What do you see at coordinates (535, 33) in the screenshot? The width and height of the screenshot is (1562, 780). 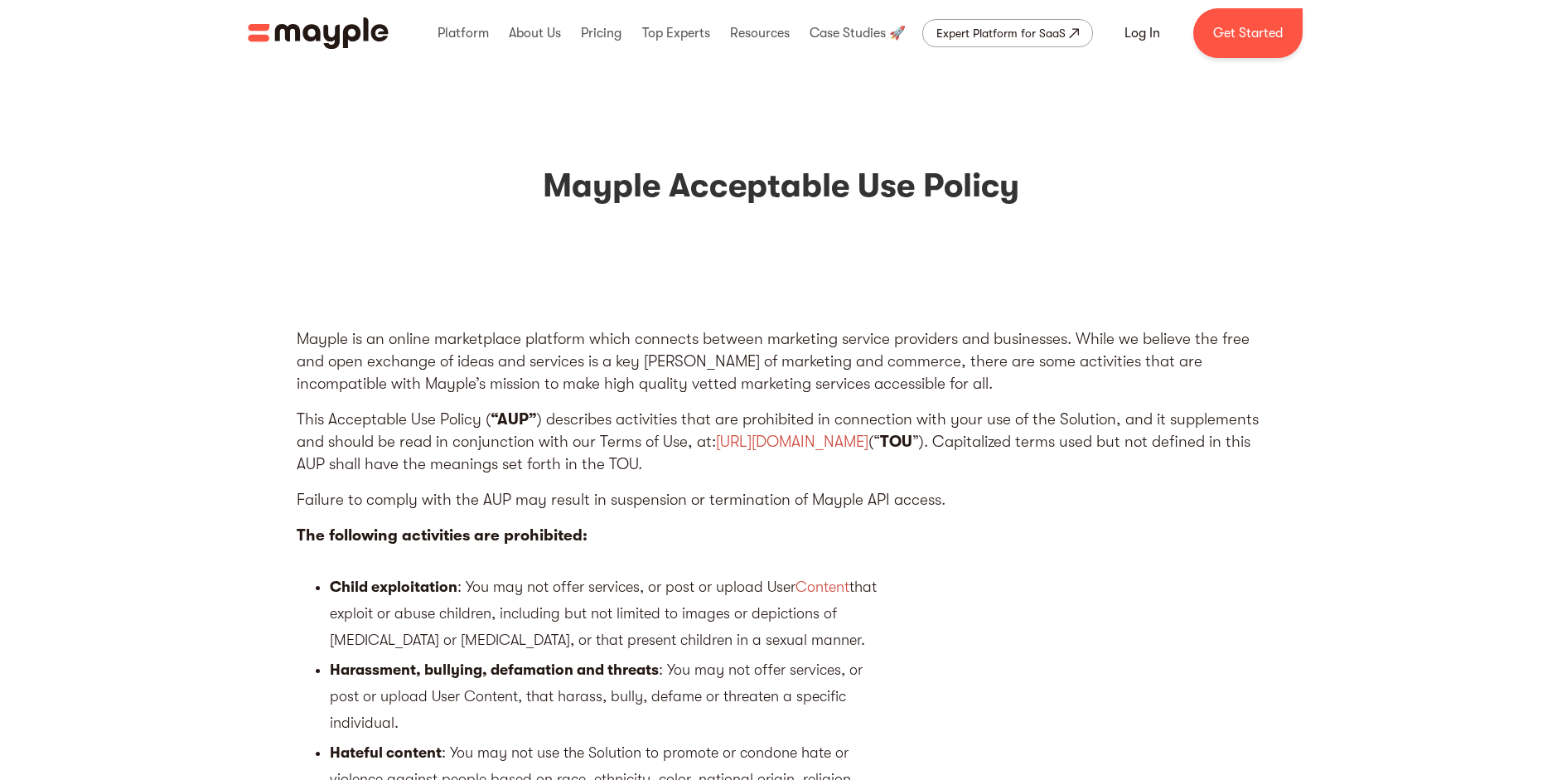 I see `div: About Us` at bounding box center [535, 33].